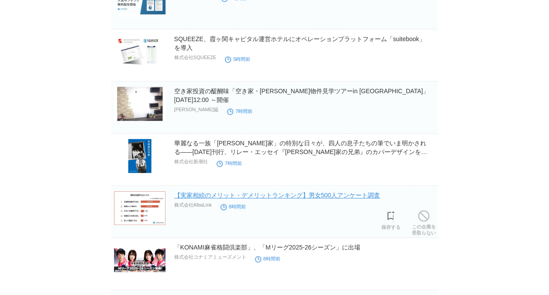  I want to click on a: SQUEEZE、霞ヶ関キャピタル運営ホテルにオペレーションプラットフォーム「suitebook」を導入, so click(300, 43).